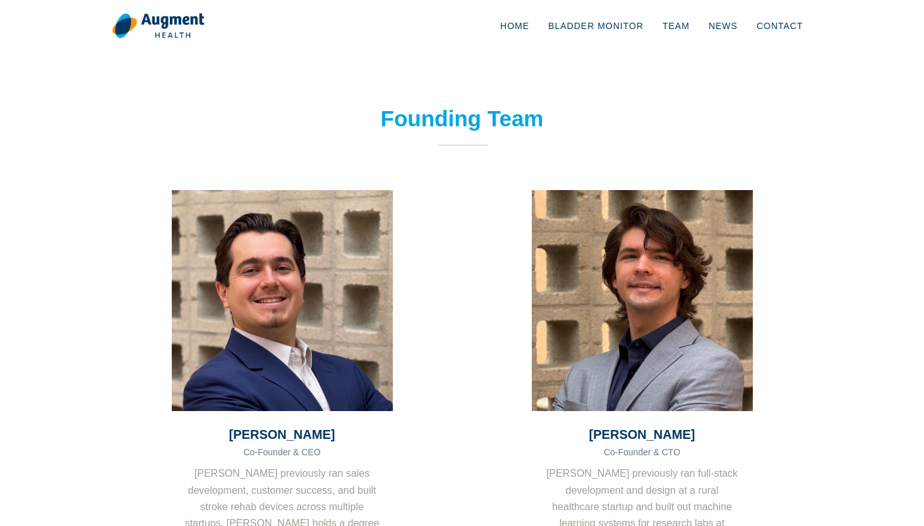 This screenshot has width=924, height=526. I want to click on a: Contact, so click(780, 26).